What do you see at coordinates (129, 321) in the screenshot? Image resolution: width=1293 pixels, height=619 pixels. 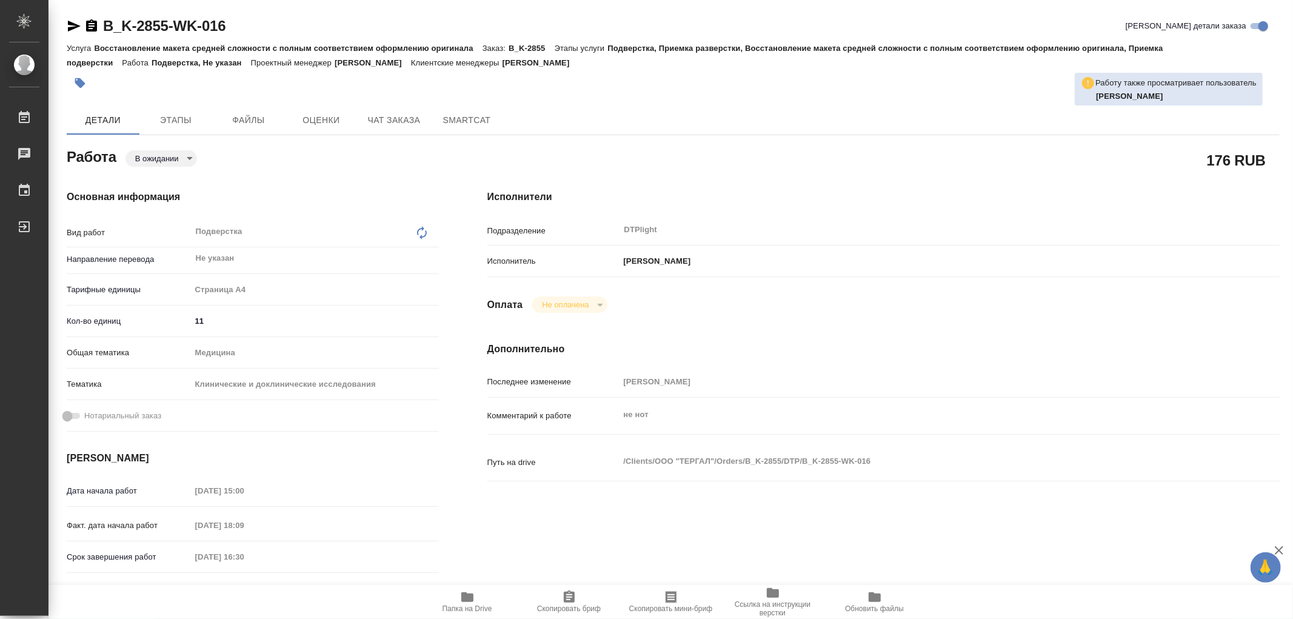 I see `p: Кол-во единиц` at bounding box center [129, 321].